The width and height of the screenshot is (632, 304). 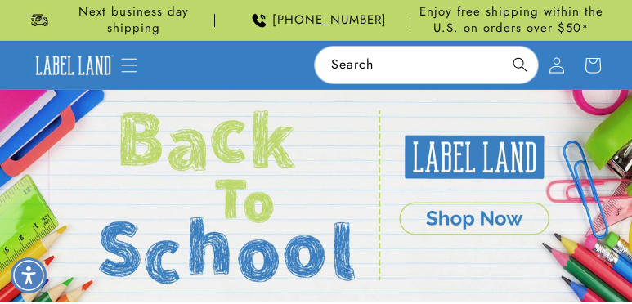 What do you see at coordinates (520, 65) in the screenshot?
I see `button: Search` at bounding box center [520, 65].